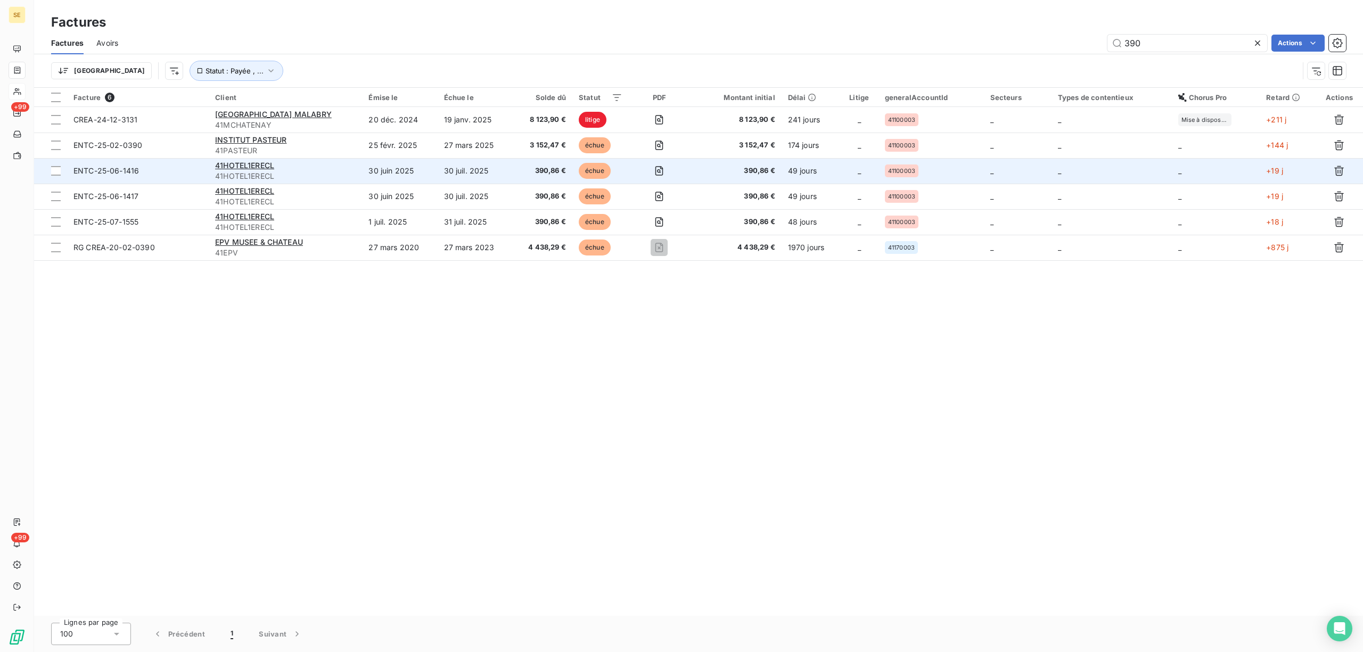 The height and width of the screenshot is (652, 1363). I want to click on span: 6, so click(110, 97).